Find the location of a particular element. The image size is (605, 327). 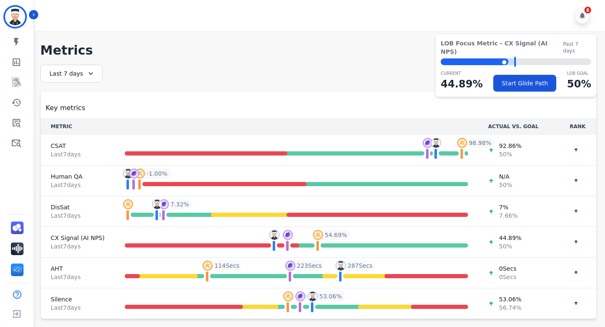

p: LOB Goal is located at coordinates (578, 73).